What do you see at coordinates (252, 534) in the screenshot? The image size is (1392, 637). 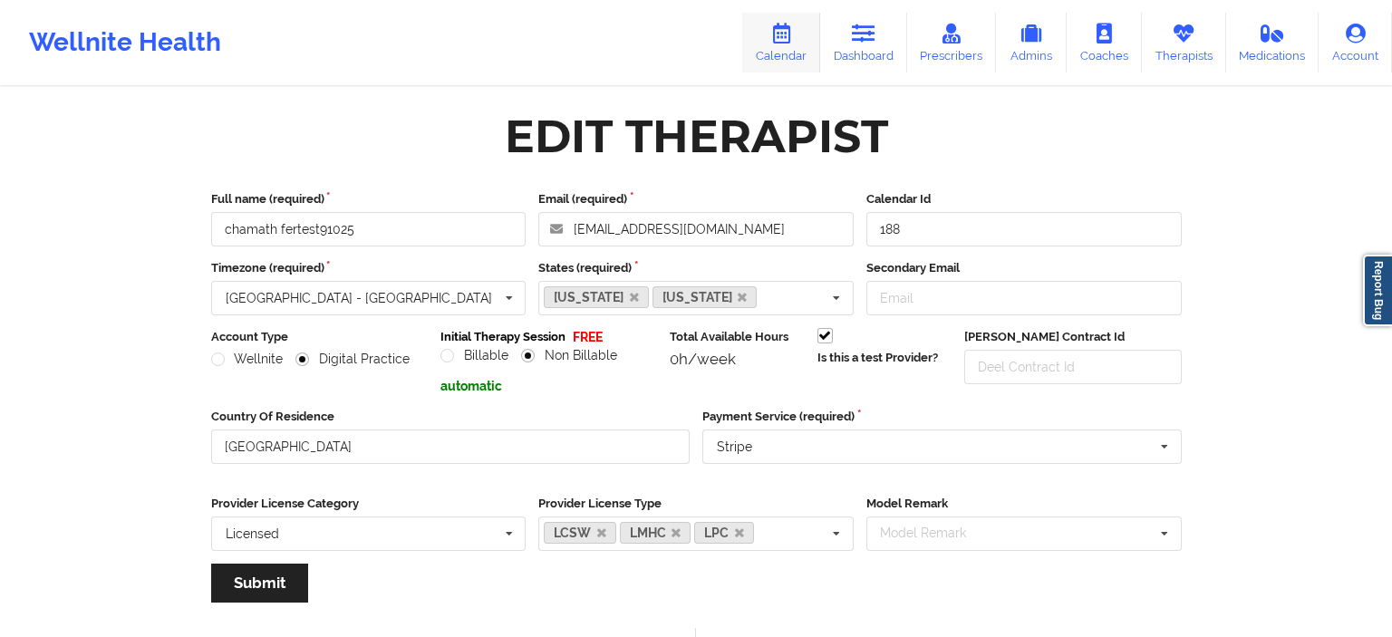 I see `div: Licensed` at bounding box center [252, 534].